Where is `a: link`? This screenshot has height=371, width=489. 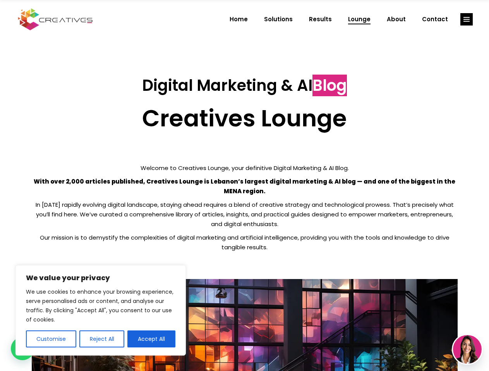
a: link is located at coordinates (466, 19).